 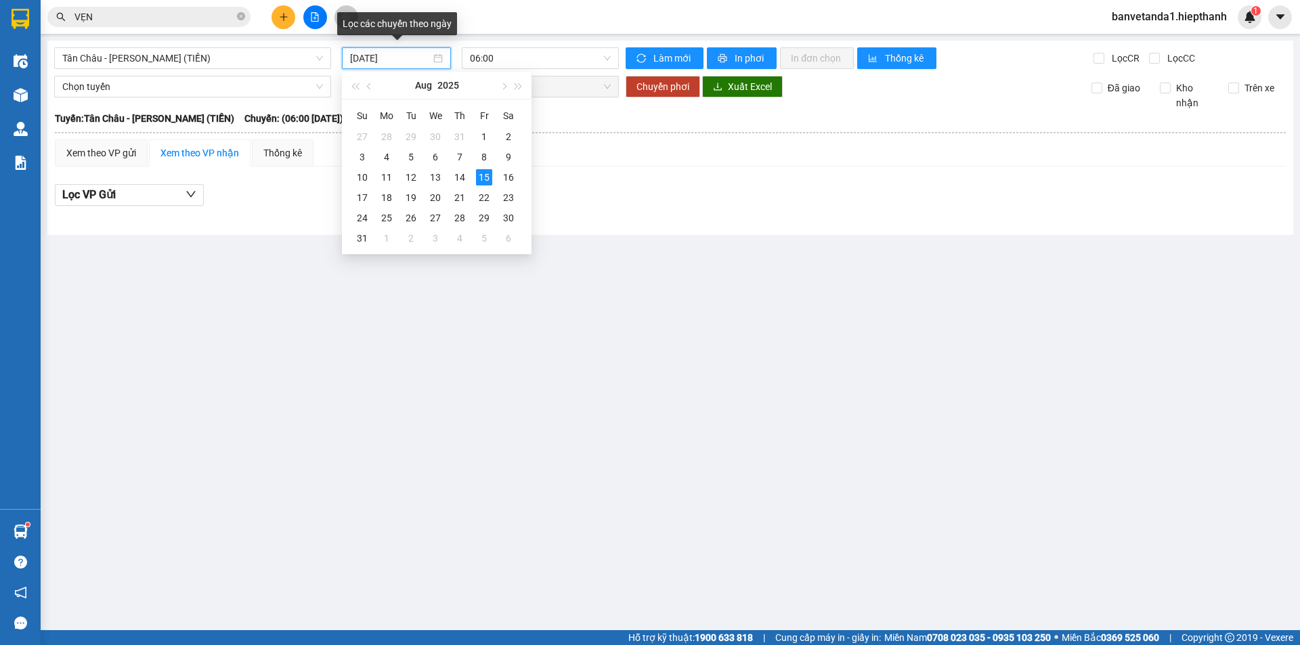 What do you see at coordinates (435, 177) in the screenshot?
I see `td: 2025-08-13` at bounding box center [435, 177].